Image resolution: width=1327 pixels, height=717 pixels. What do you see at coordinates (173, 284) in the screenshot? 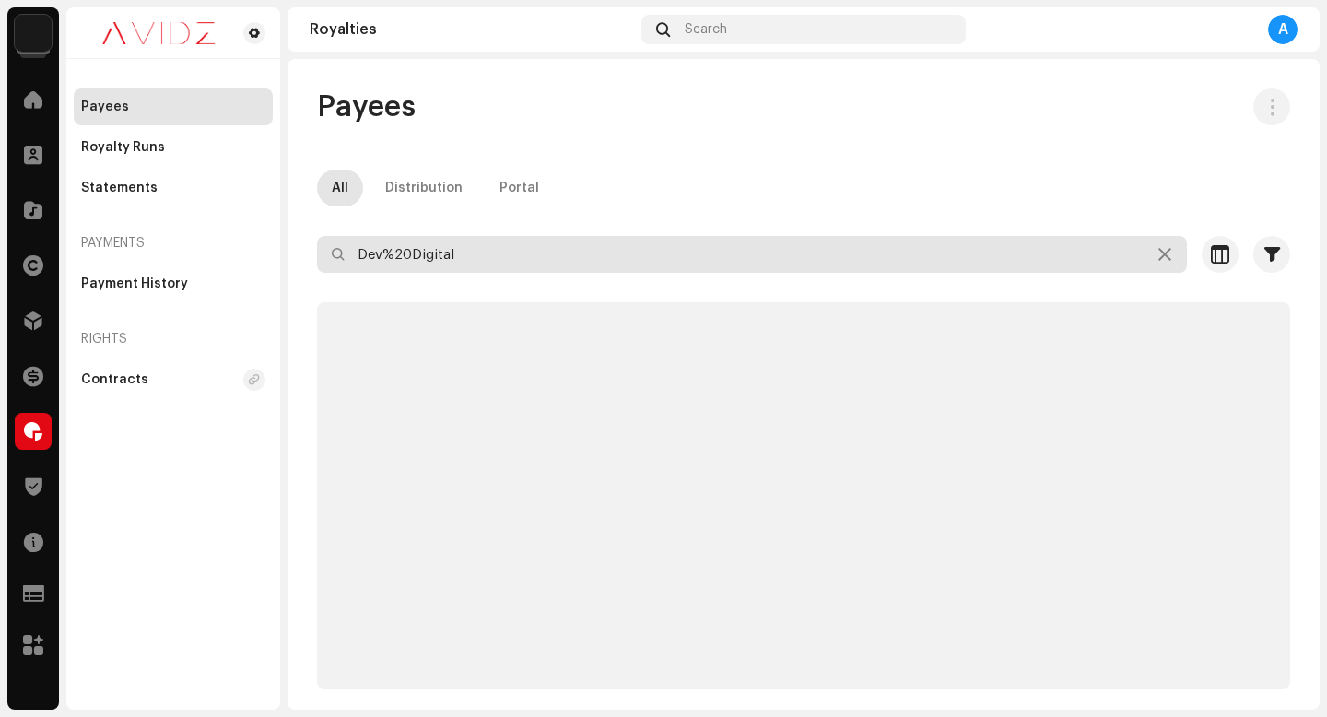
I see `re-m-nav-item: Payment History` at bounding box center [173, 284].